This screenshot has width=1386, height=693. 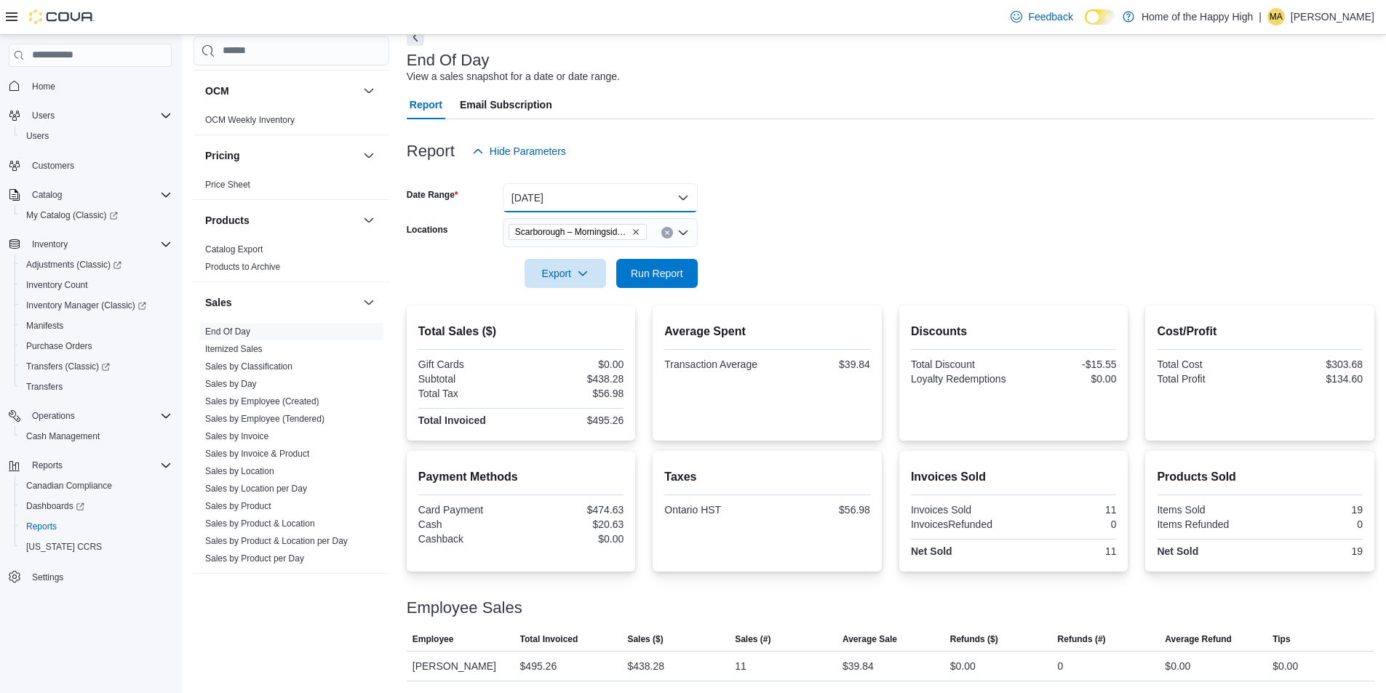 What do you see at coordinates (468, 364) in the screenshot?
I see `div: Gift Cards` at bounding box center [468, 364].